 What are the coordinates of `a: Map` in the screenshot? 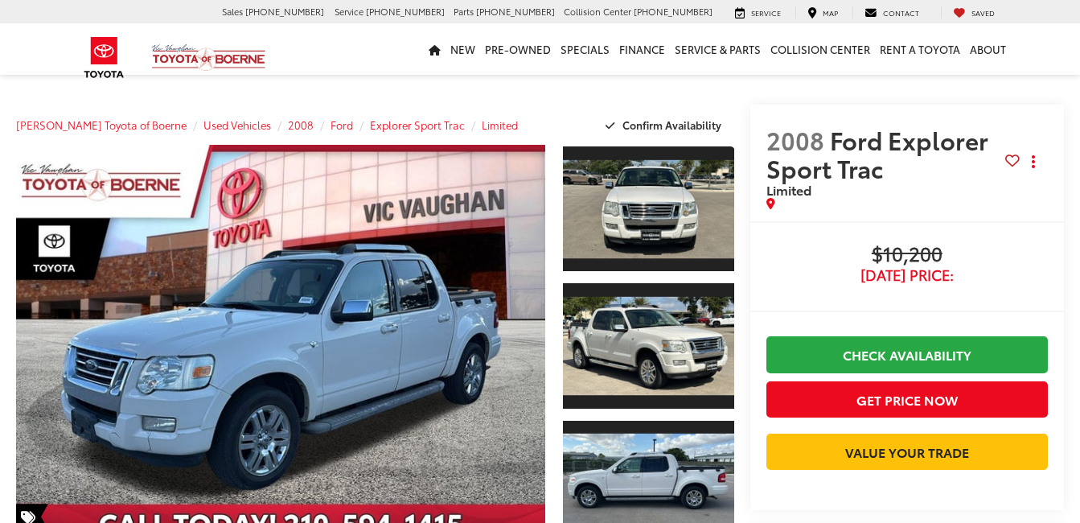 It's located at (823, 13).